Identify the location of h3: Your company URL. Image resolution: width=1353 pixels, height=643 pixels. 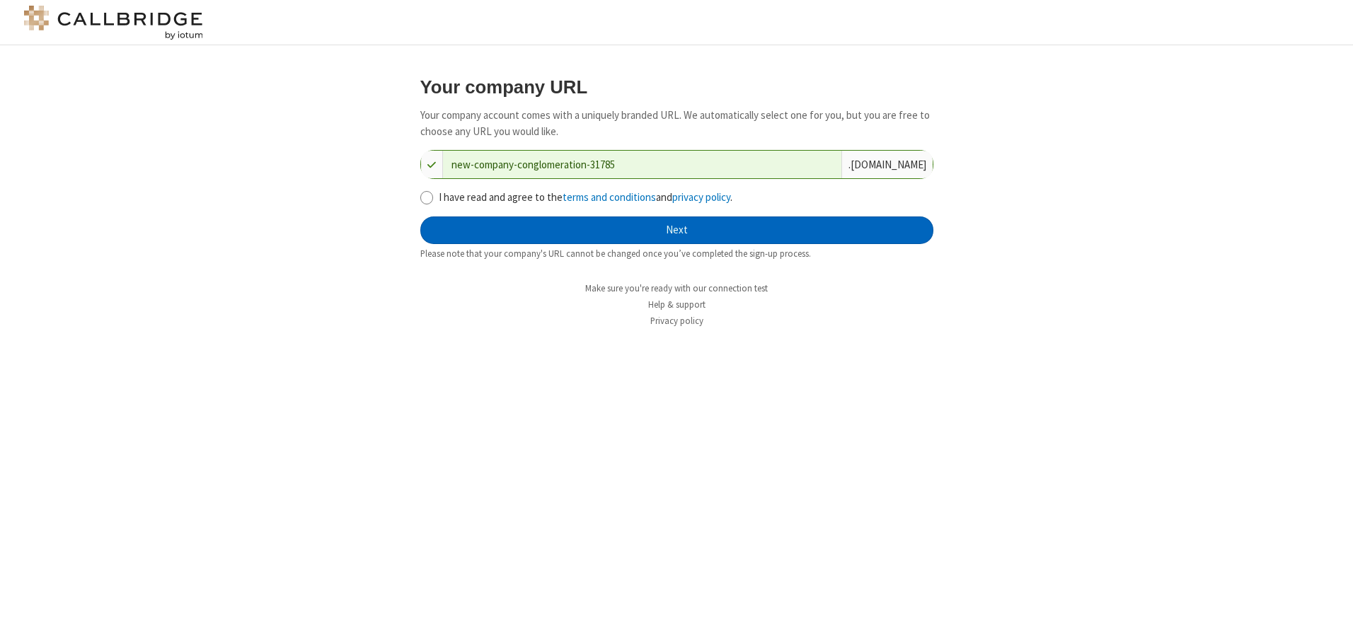
(677, 87).